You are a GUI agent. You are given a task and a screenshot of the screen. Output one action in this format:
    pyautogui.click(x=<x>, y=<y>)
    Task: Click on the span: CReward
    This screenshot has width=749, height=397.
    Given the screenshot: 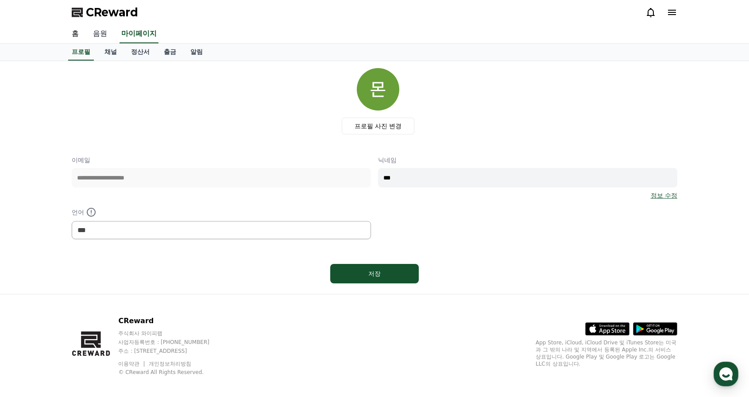 What is the action you would take?
    pyautogui.click(x=112, y=12)
    